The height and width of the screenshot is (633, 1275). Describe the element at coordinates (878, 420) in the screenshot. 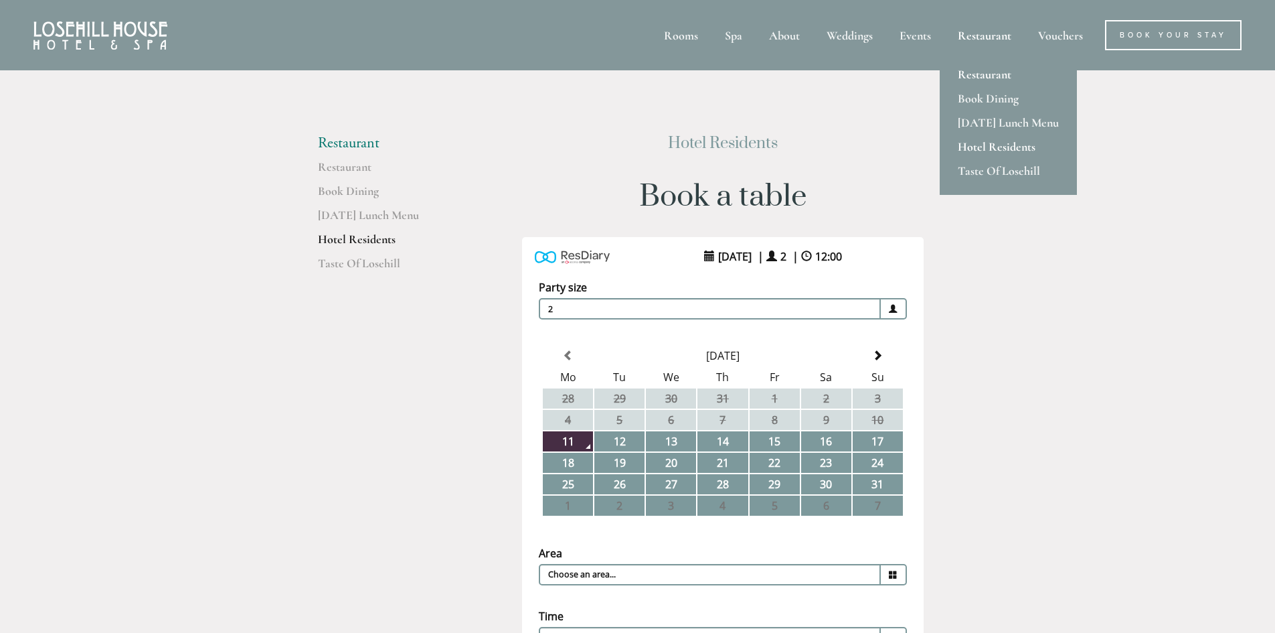

I see `td: 10` at that location.